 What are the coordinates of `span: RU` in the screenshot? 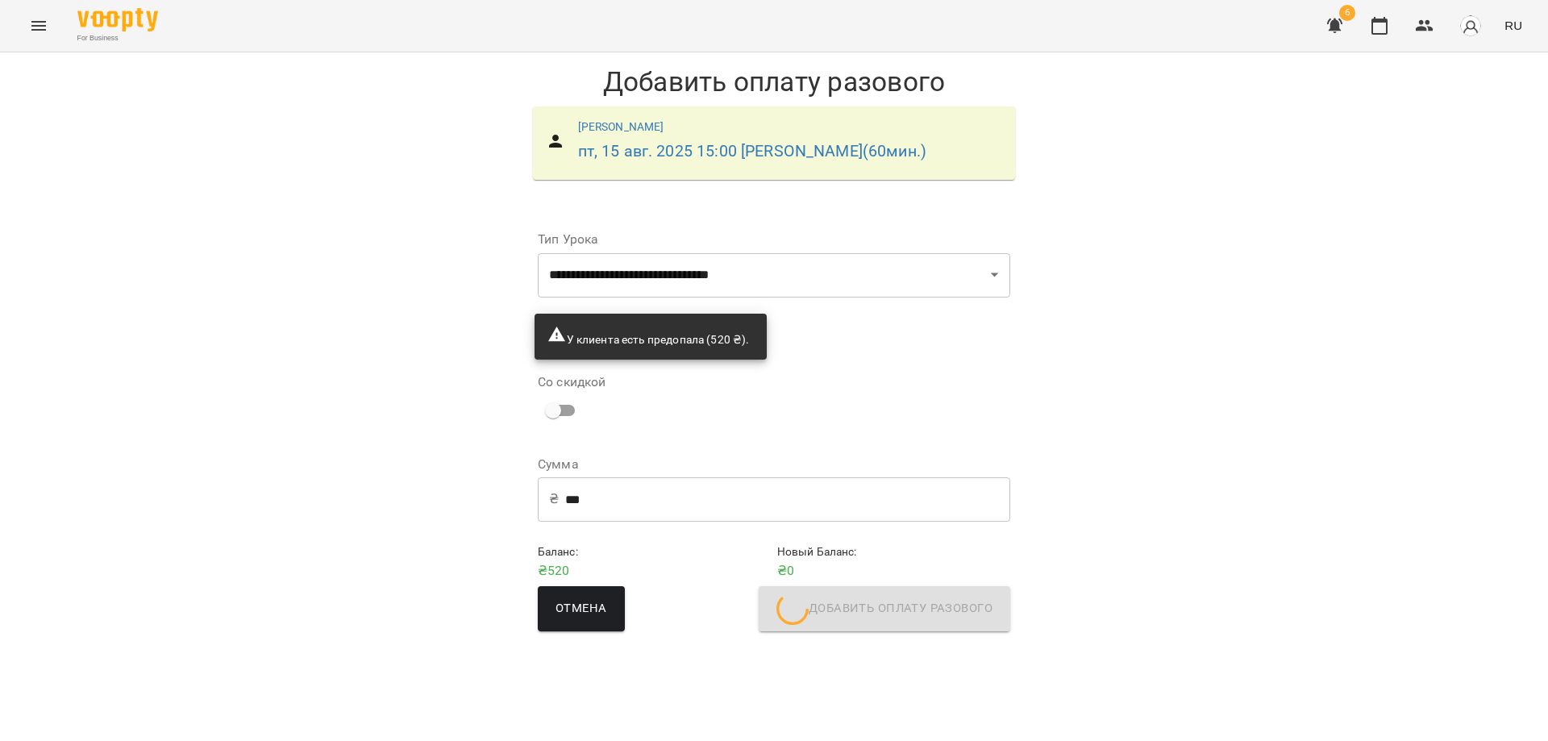 It's located at (1513, 25).